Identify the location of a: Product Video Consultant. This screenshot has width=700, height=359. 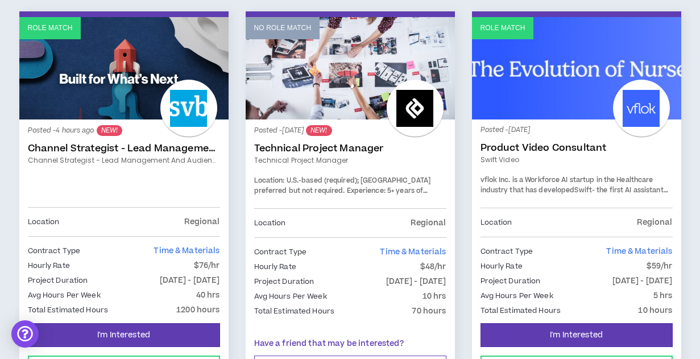
(576, 148).